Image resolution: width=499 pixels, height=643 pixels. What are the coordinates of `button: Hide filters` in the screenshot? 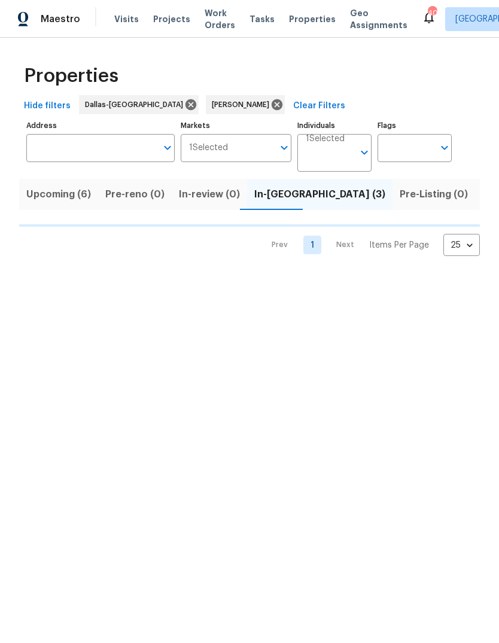 It's located at (47, 106).